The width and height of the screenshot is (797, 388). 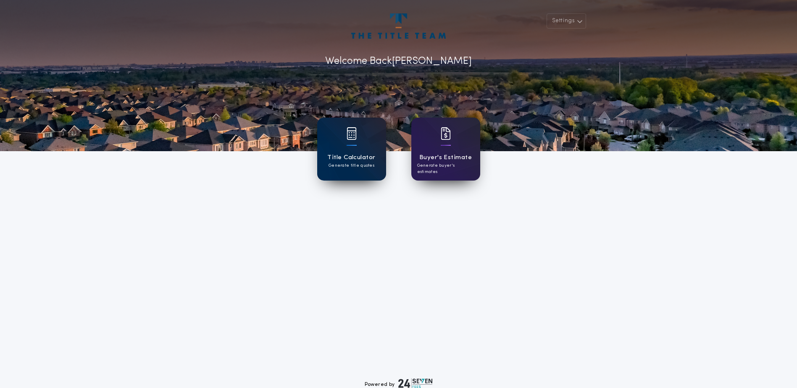 What do you see at coordinates (351, 158) in the screenshot?
I see `h1: Title Calculator` at bounding box center [351, 158].